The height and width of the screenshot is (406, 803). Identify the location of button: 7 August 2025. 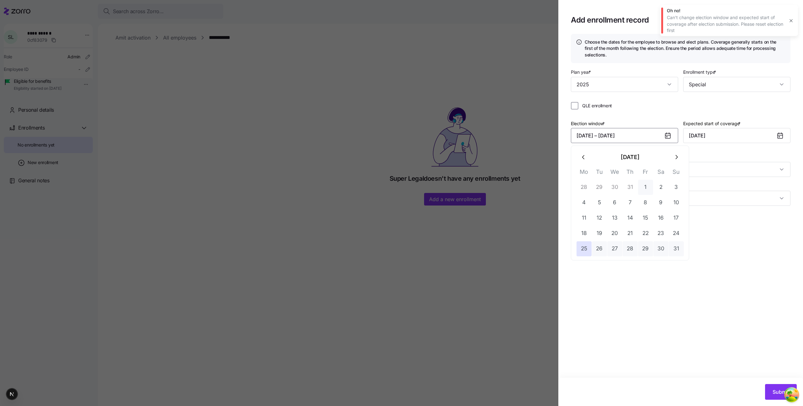
(631, 203).